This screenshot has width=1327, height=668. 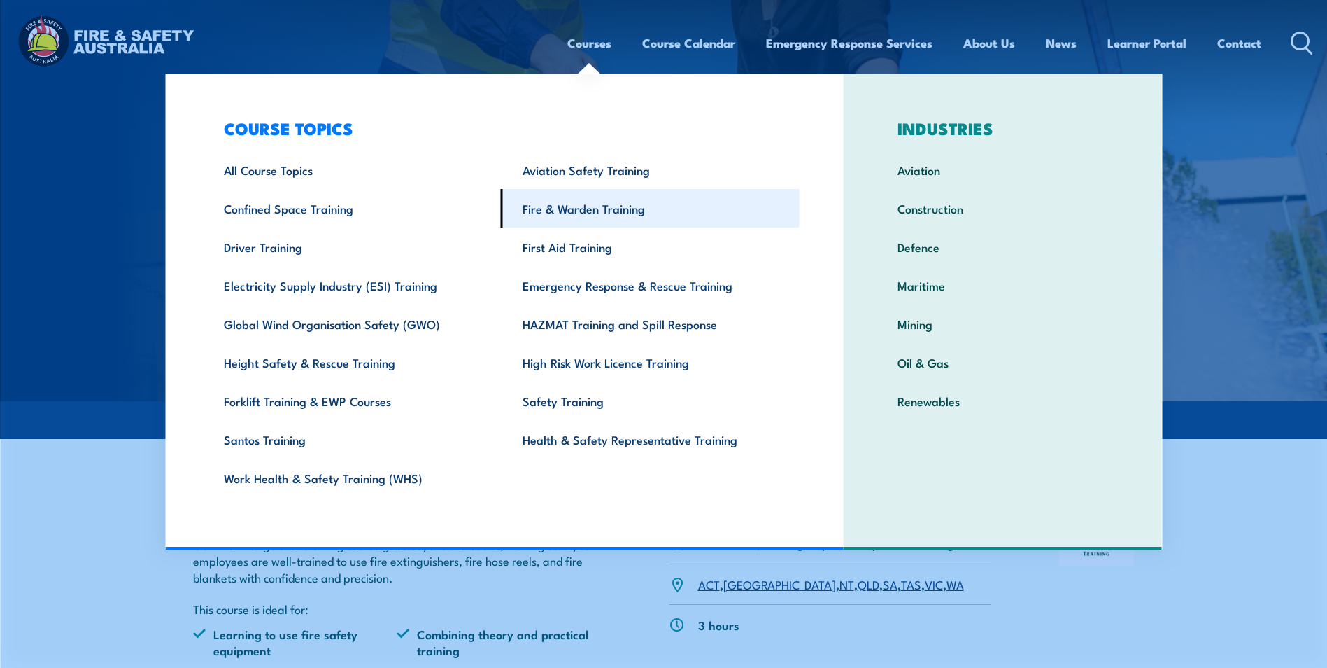 What do you see at coordinates (1062, 43) in the screenshot?
I see `a: News` at bounding box center [1062, 43].